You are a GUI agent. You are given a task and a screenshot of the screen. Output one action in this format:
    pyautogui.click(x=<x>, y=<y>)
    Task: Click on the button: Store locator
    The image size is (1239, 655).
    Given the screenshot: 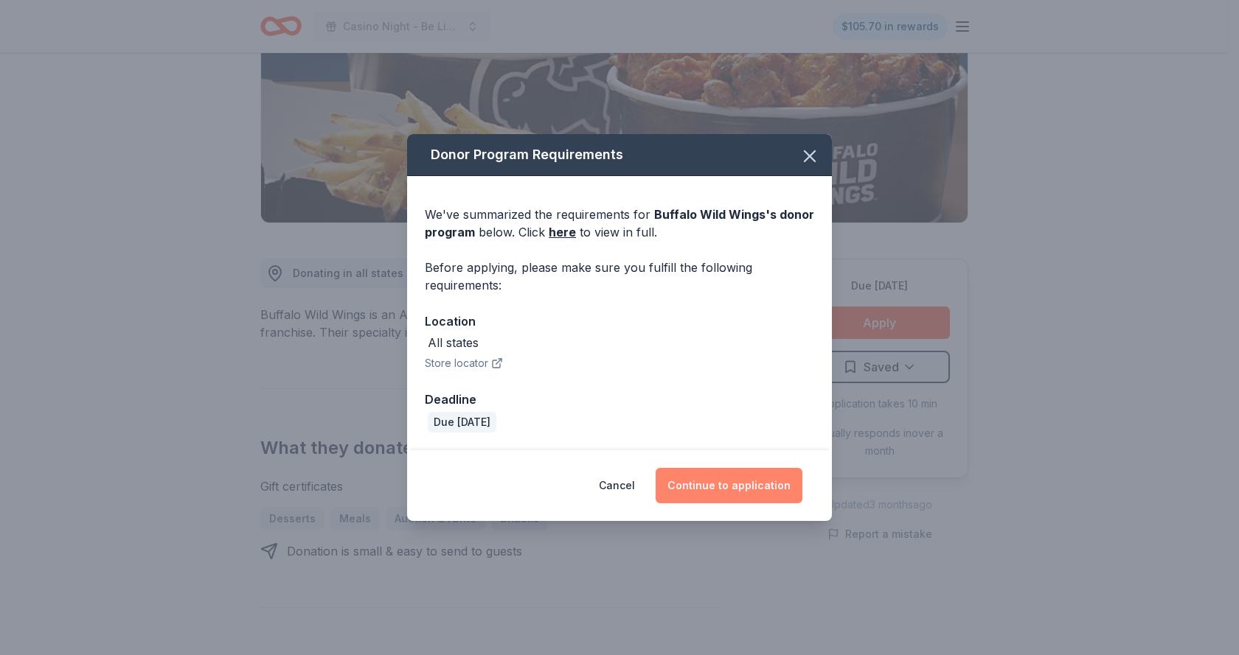 What is the action you would take?
    pyautogui.click(x=464, y=363)
    